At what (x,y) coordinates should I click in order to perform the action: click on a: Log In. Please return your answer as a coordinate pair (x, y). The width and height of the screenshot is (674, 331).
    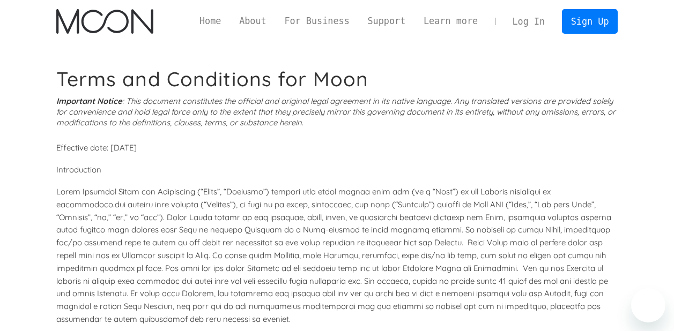
    Looking at the image, I should click on (528, 21).